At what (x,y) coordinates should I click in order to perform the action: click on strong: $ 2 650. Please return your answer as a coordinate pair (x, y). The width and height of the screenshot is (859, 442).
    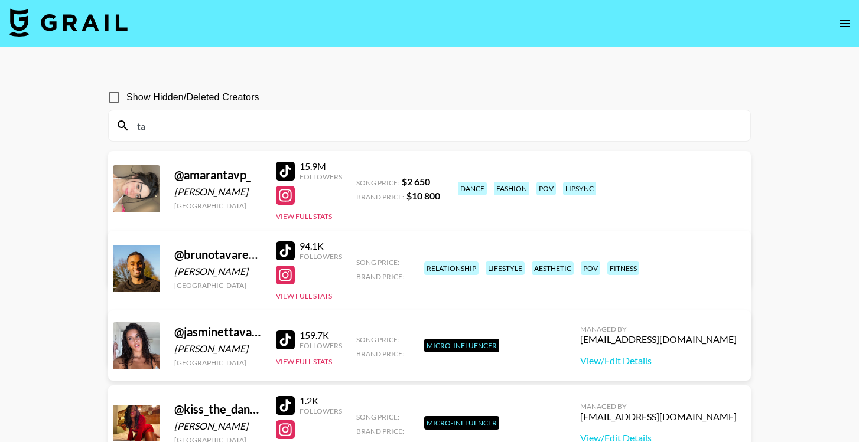
    Looking at the image, I should click on (416, 181).